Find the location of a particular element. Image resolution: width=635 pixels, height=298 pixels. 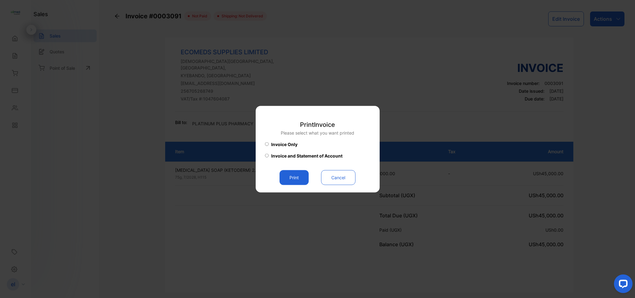

p: Please select what you want printed is located at coordinates (317, 132).